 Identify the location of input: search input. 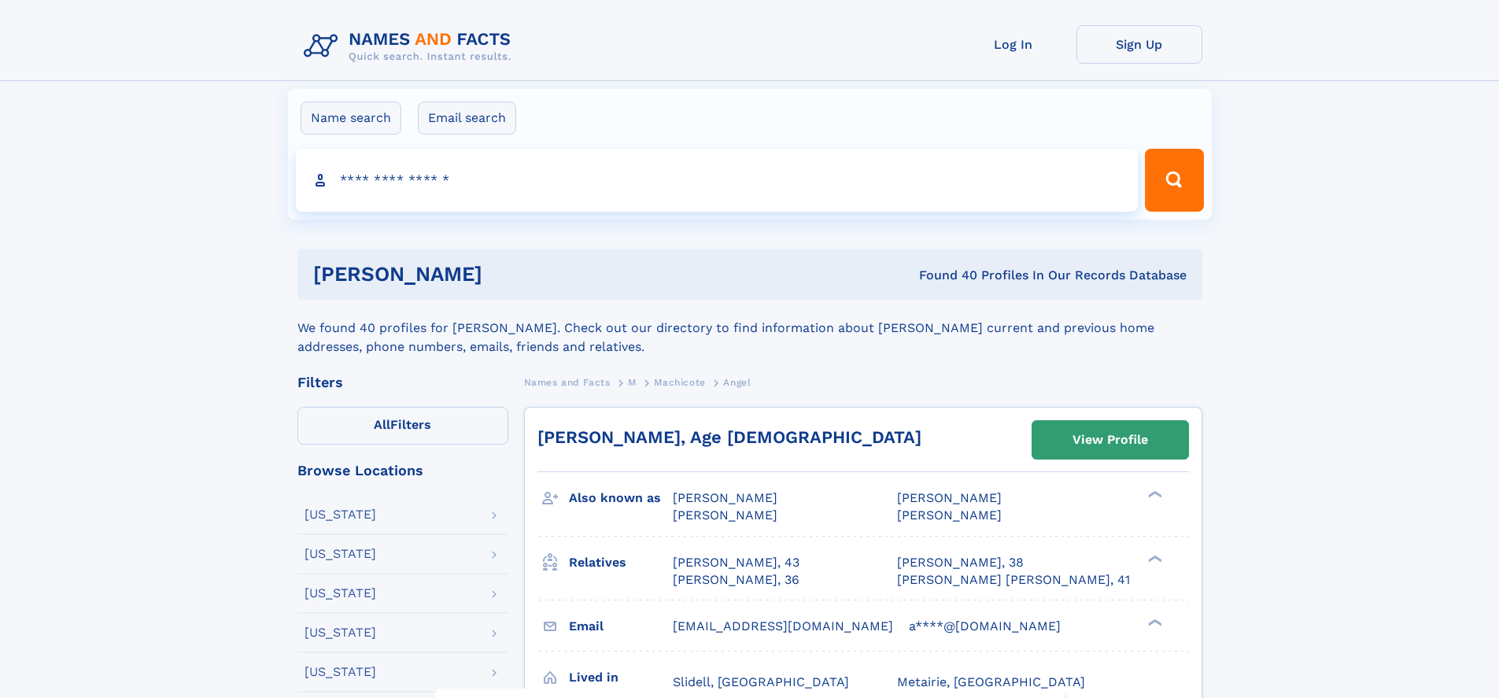
(717, 180).